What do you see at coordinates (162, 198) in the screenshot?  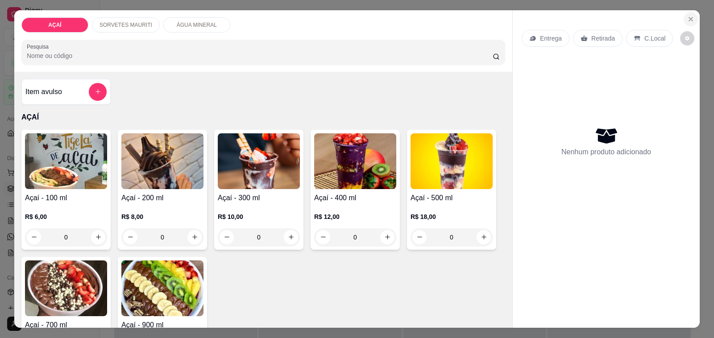 I see `h4: Açaí - 200 ml` at bounding box center [162, 198].